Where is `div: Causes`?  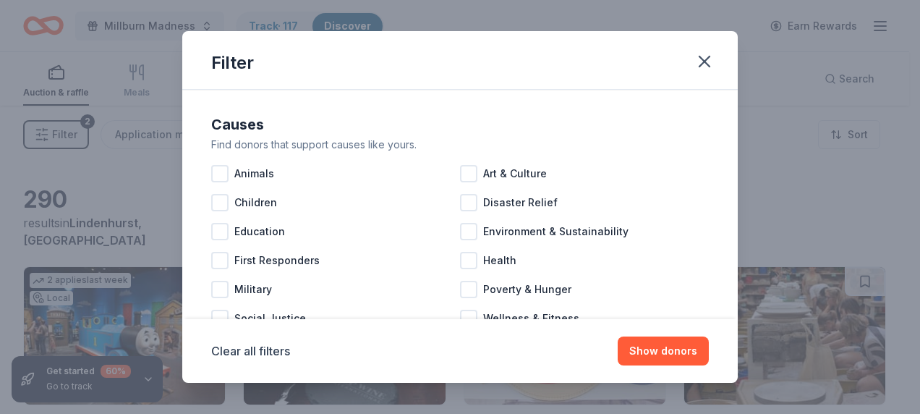
div: Causes is located at coordinates (460, 124).